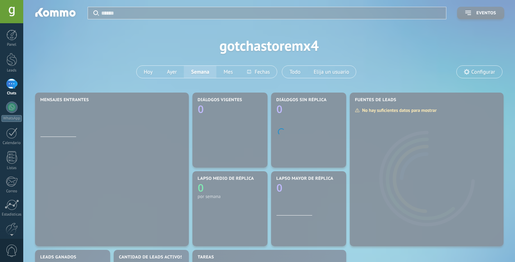 Image resolution: width=515 pixels, height=262 pixels. Describe the element at coordinates (12, 143) in the screenshot. I see `div: Calendario` at that location.